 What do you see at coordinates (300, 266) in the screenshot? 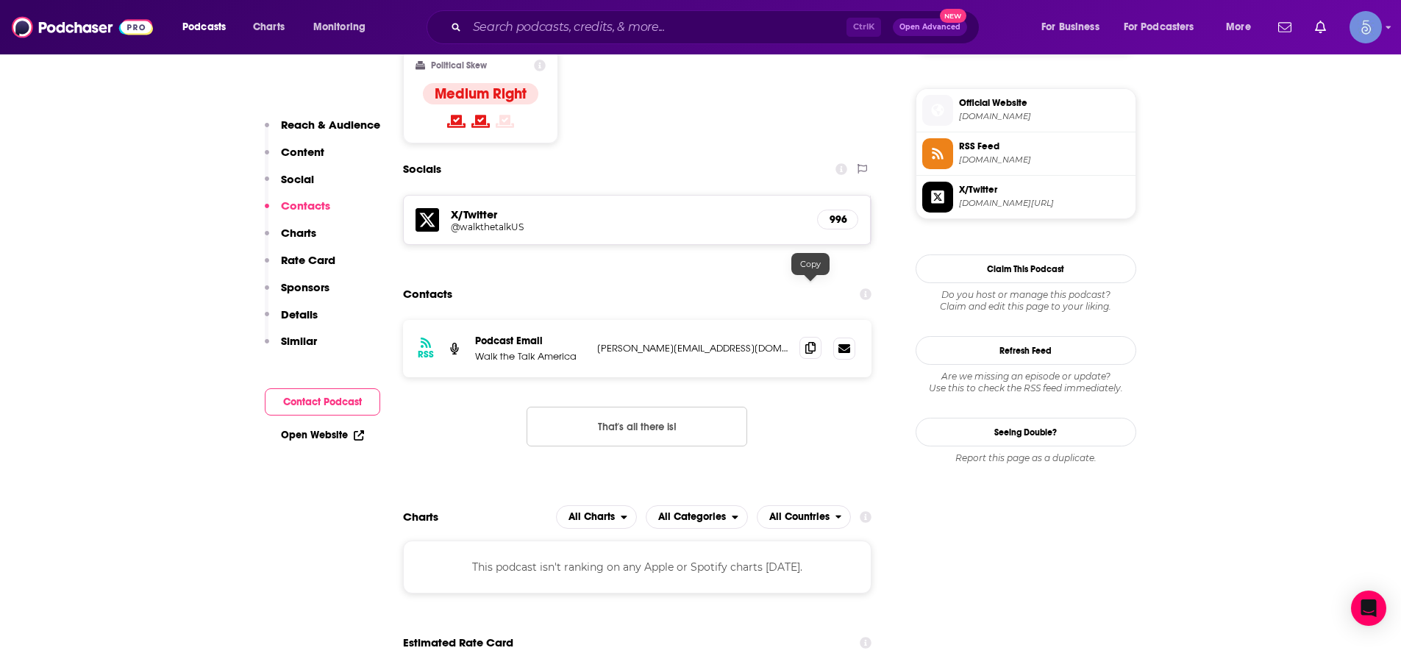
I see `button: Rate Card` at bounding box center [300, 266].